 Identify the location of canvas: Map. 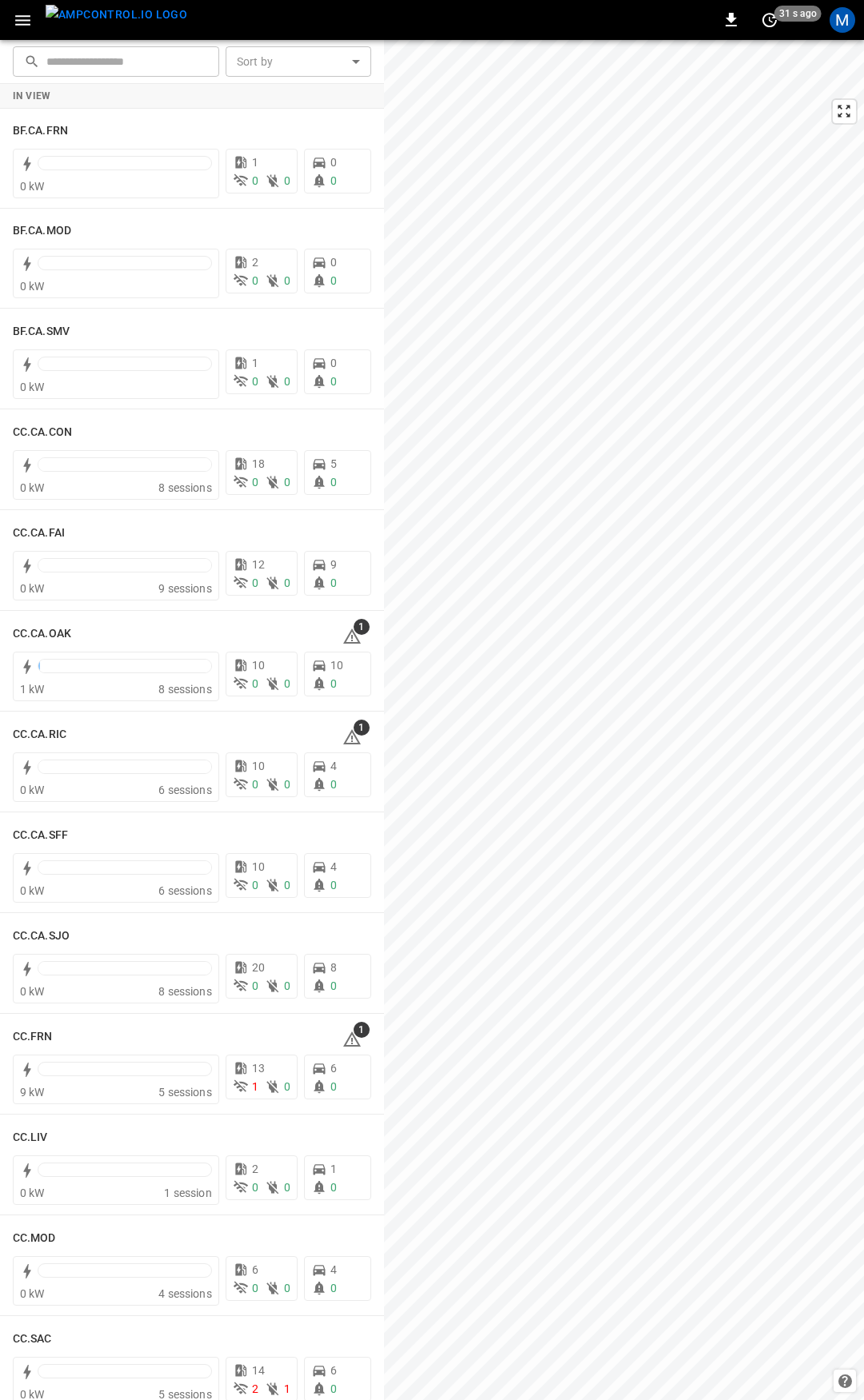
(623, 720).